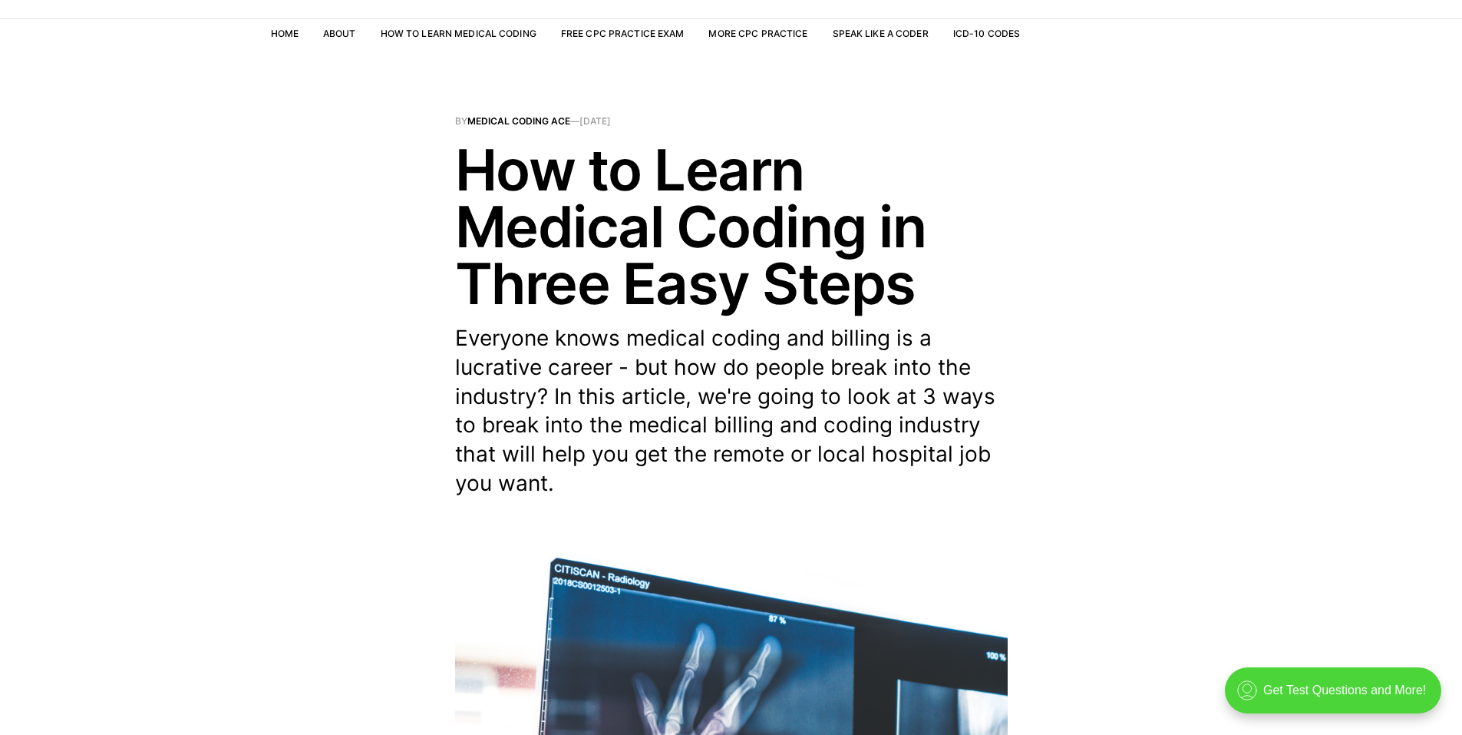  I want to click on a: More CPC Practice, so click(758, 33).